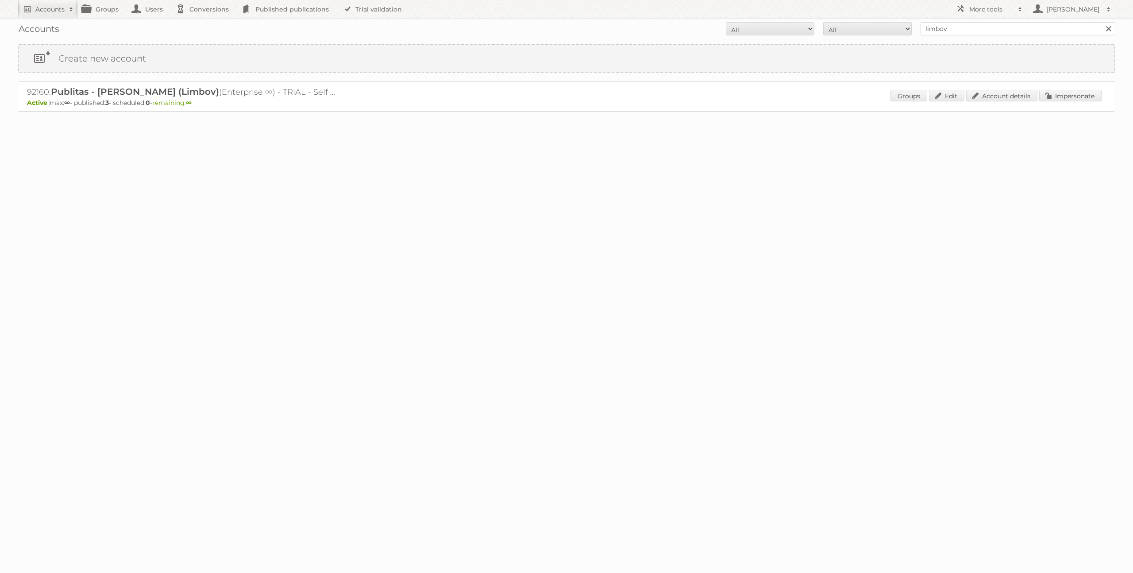 The image size is (1133, 573). Describe the element at coordinates (946, 96) in the screenshot. I see `a: Edit` at that location.